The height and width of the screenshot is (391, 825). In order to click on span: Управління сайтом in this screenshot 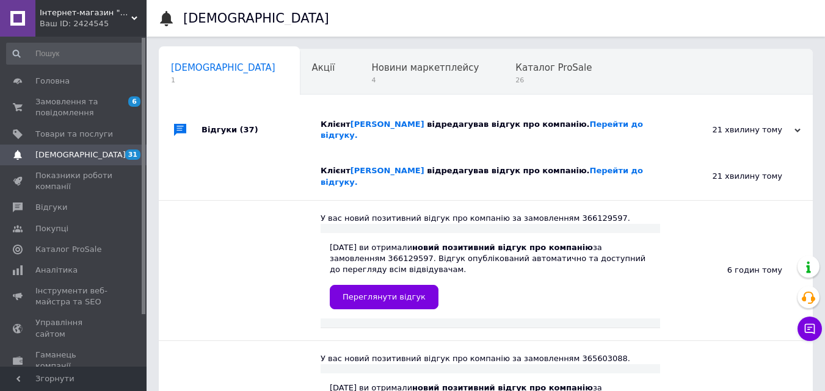, I will do `click(74, 329)`.